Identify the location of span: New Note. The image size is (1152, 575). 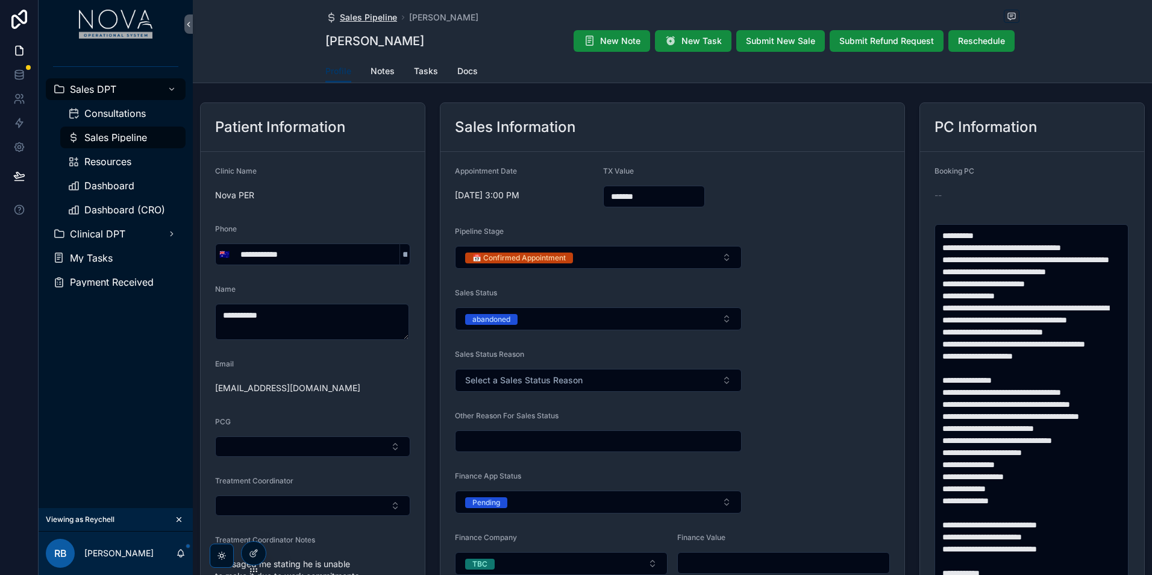
(620, 41).